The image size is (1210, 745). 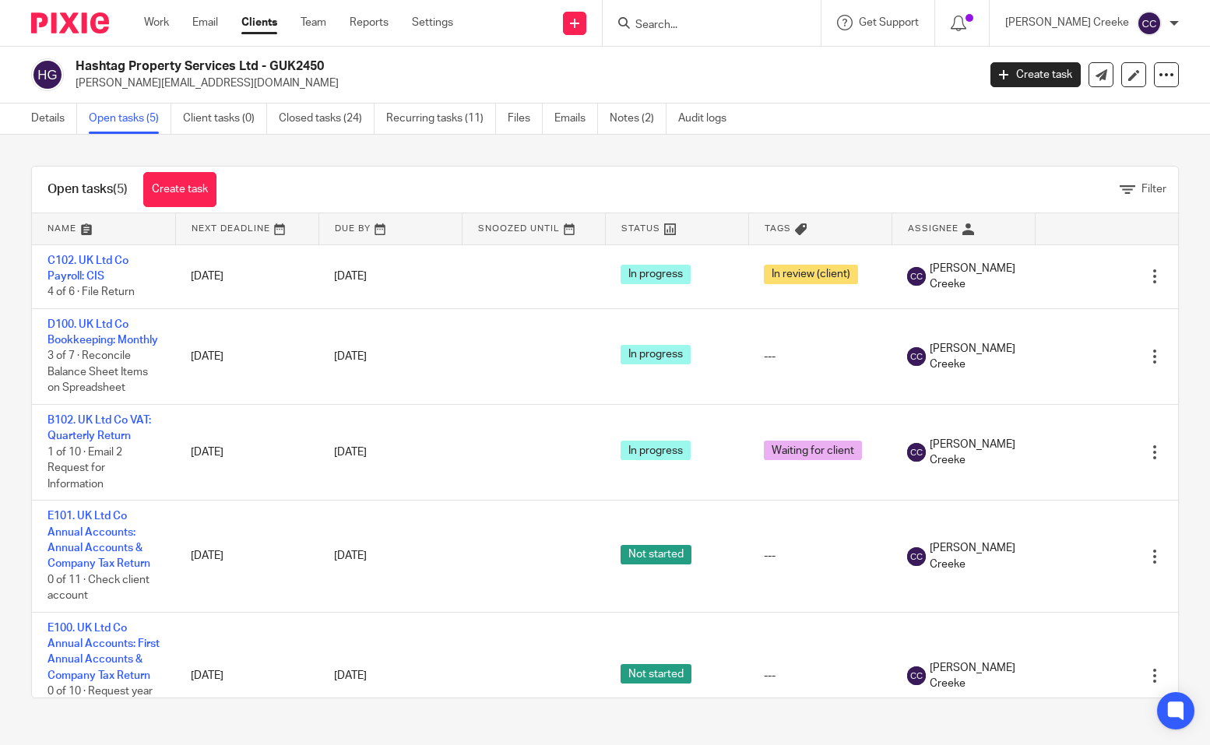 I want to click on a: Details, so click(x=54, y=118).